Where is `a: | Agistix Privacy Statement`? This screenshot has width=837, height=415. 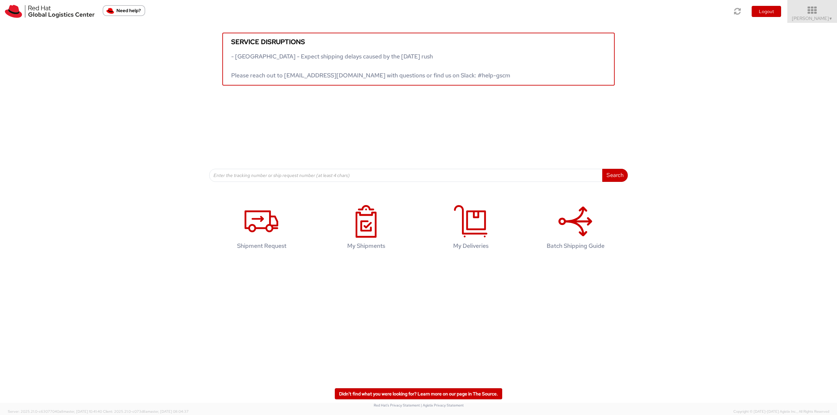
a: | Agistix Privacy Statement is located at coordinates (442, 406).